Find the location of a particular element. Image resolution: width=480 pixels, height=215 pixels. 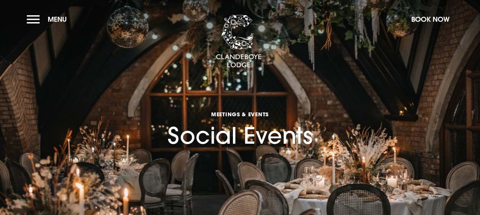

img: Clandeboye Lodge is located at coordinates (238, 42).